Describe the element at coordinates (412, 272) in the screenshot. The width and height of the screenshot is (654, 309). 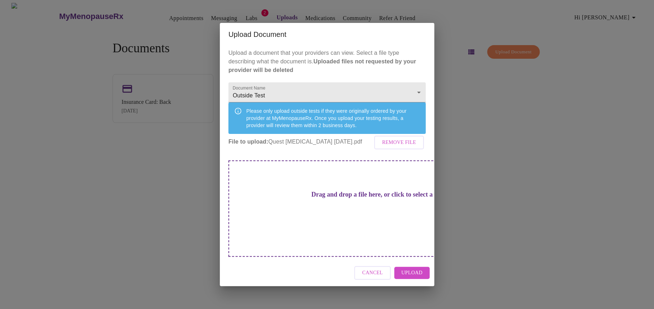
I see `button: Upload` at that location.